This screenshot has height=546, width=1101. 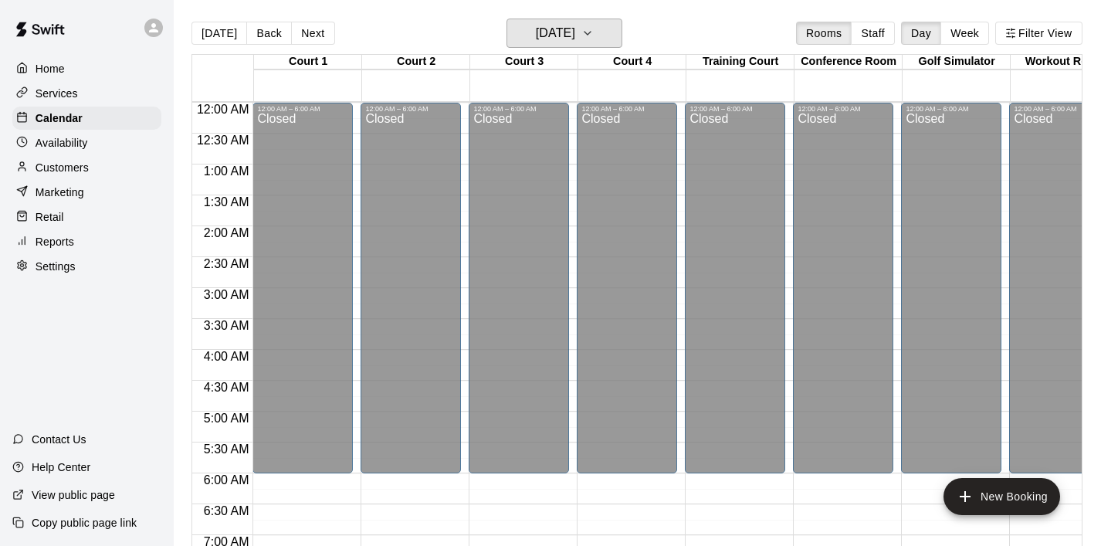 I want to click on div: Court 1, so click(x=308, y=62).